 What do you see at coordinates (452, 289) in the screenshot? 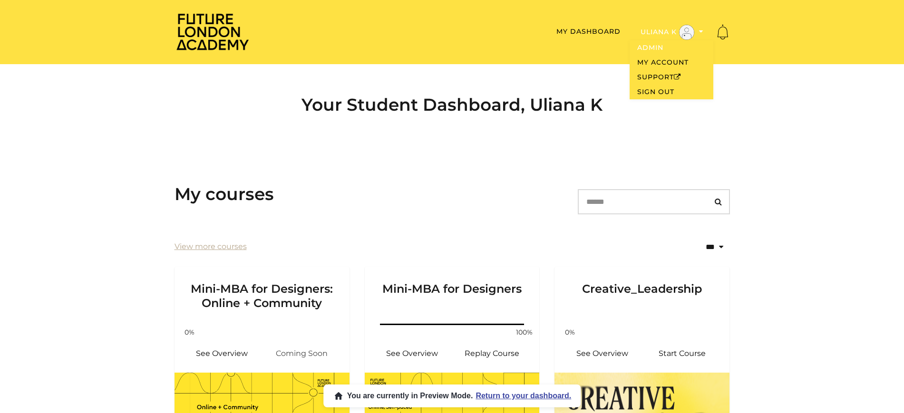
I see `h3: Mini-MBA for Designers` at bounding box center [452, 289].